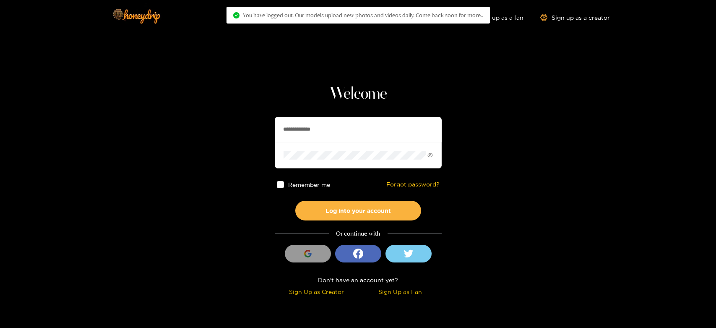 This screenshot has height=328, width=716. I want to click on a: Sign up as a fan, so click(495, 17).